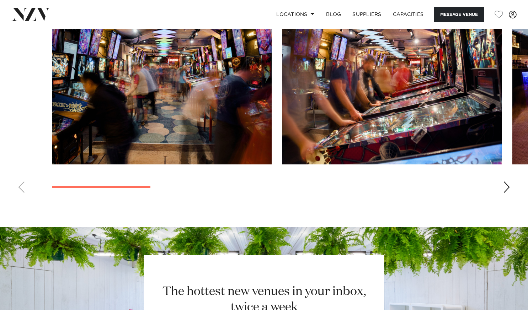 The width and height of the screenshot is (528, 310). What do you see at coordinates (459, 14) in the screenshot?
I see `button: Message Venue` at bounding box center [459, 14].